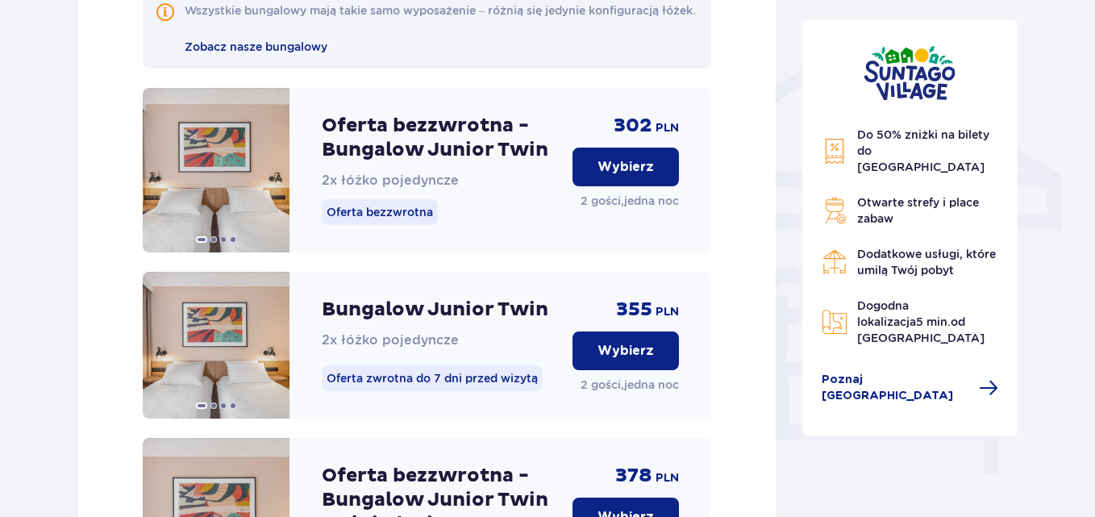 The image size is (1095, 517). What do you see at coordinates (256, 47) in the screenshot?
I see `span: Zobacz nasze bungalowy` at bounding box center [256, 47].